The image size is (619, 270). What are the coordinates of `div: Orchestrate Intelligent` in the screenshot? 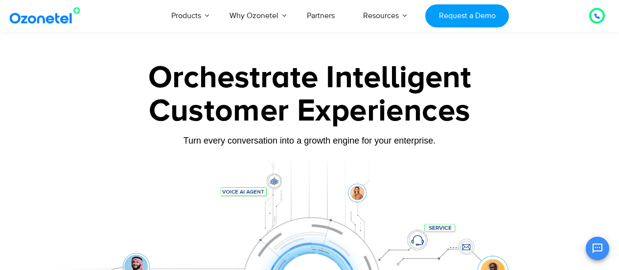 It's located at (310, 78).